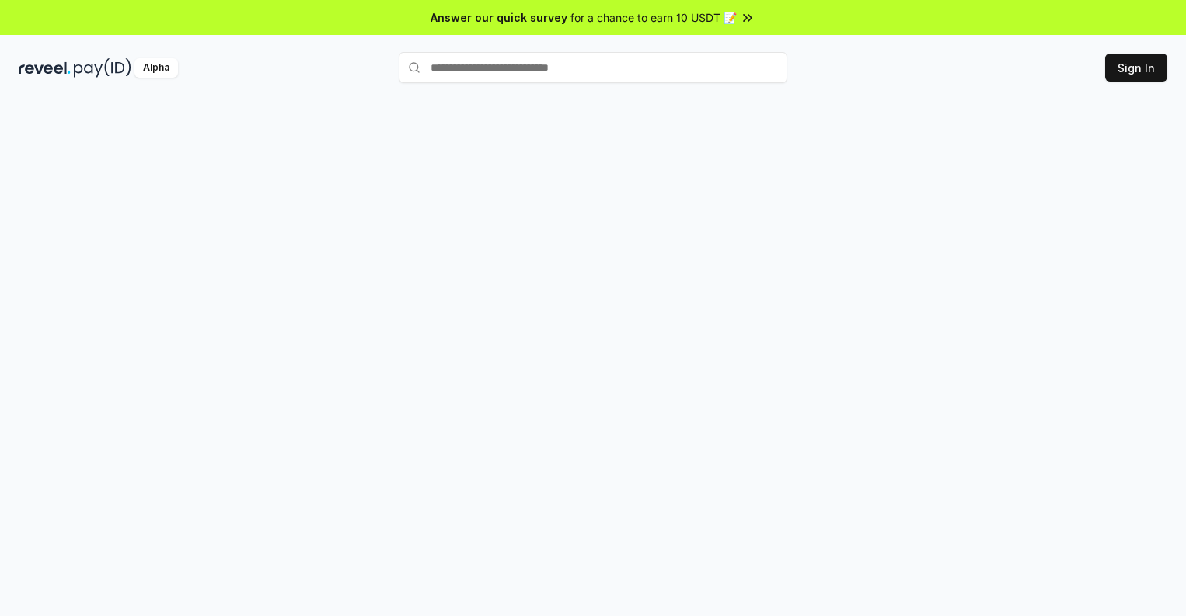 The width and height of the screenshot is (1186, 616). Describe the element at coordinates (156, 68) in the screenshot. I see `div: Alpha` at that location.